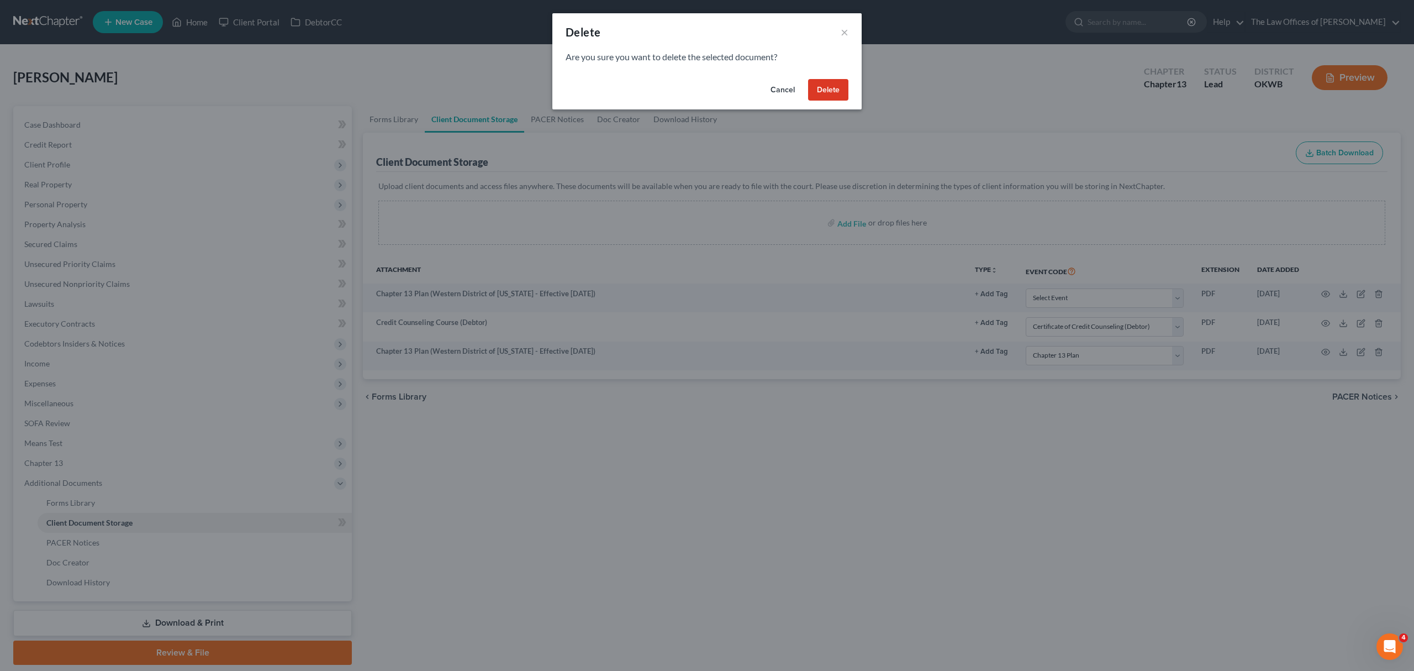  What do you see at coordinates (1404, 637) in the screenshot?
I see `span: 4` at bounding box center [1404, 637].